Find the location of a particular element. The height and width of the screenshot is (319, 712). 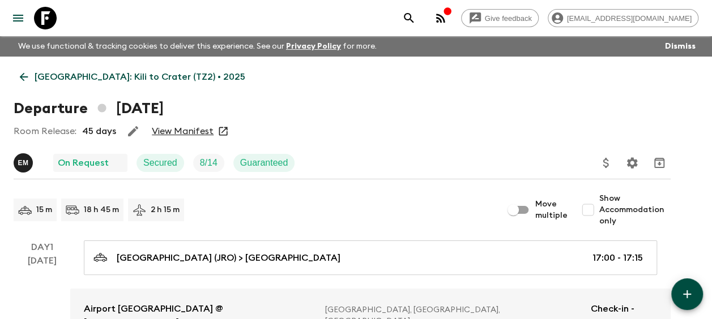

div: Trip Fill is located at coordinates (208, 163).